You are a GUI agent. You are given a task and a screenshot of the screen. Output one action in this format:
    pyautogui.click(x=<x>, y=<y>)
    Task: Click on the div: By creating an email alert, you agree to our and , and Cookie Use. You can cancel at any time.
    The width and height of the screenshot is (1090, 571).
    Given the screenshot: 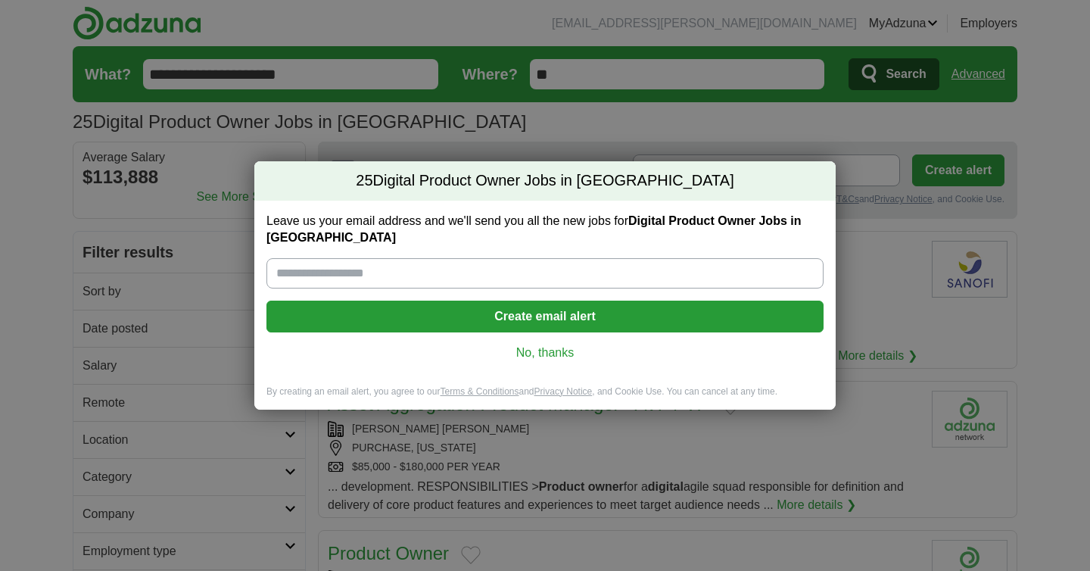 What is the action you would take?
    pyautogui.click(x=545, y=398)
    